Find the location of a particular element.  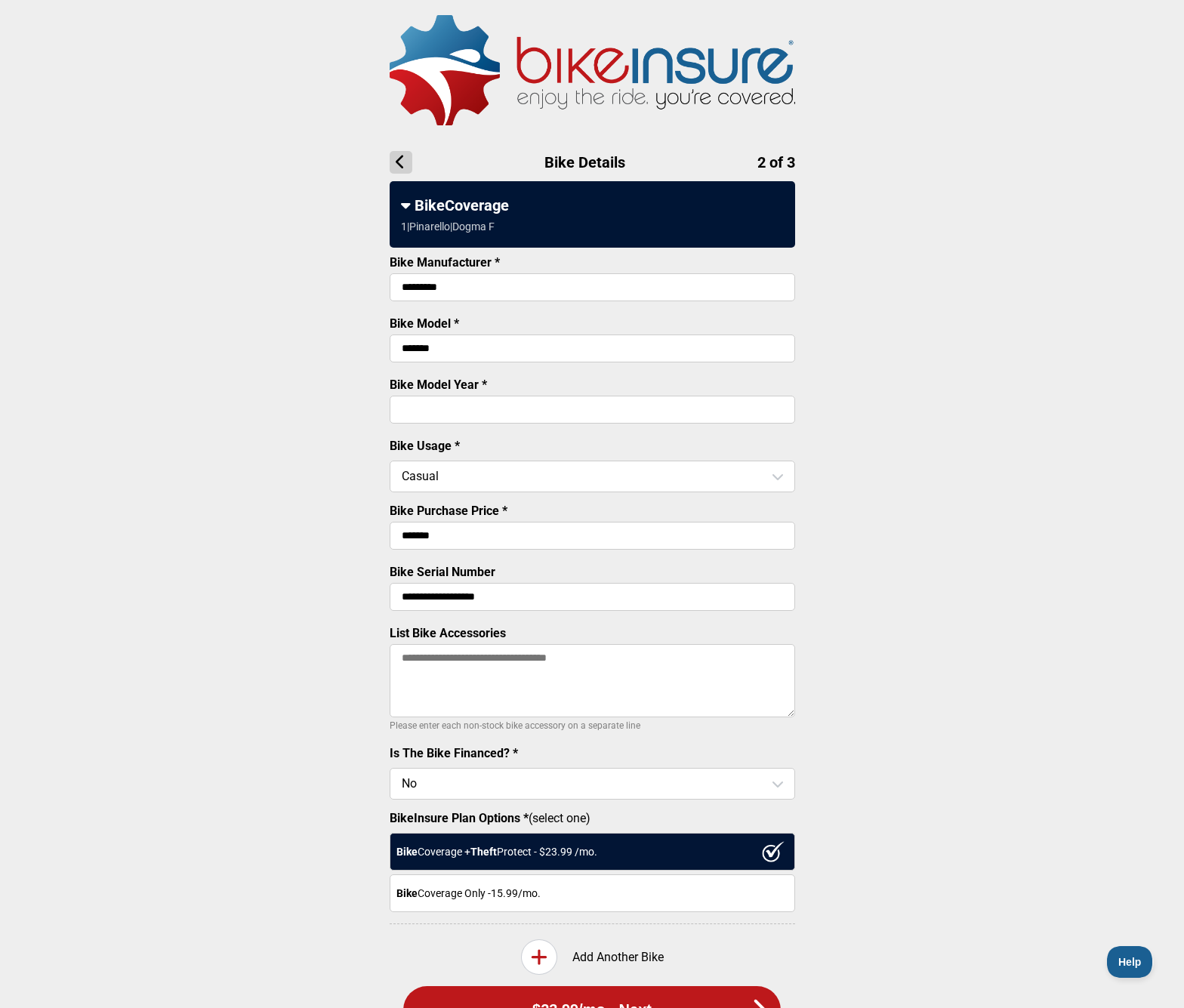

label: Is The Bike Financed? * is located at coordinates (453, 753).